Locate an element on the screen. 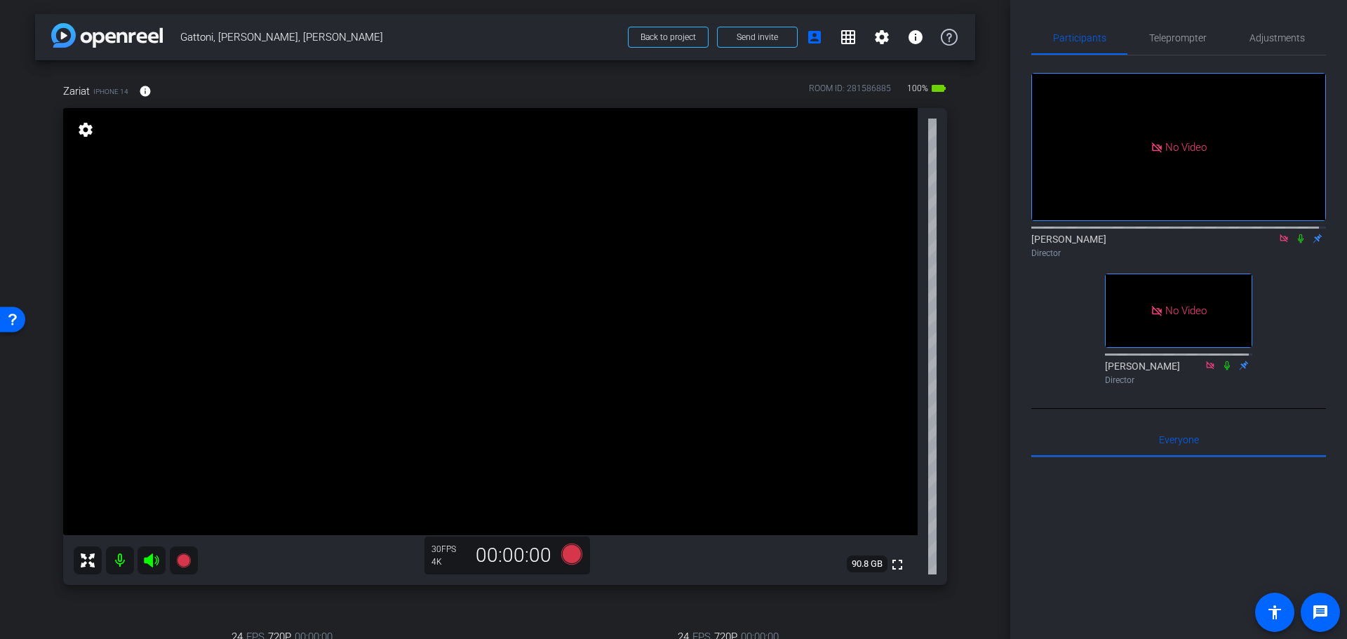 The height and width of the screenshot is (639, 1347). mat-icon: battery_std is located at coordinates (939, 88).